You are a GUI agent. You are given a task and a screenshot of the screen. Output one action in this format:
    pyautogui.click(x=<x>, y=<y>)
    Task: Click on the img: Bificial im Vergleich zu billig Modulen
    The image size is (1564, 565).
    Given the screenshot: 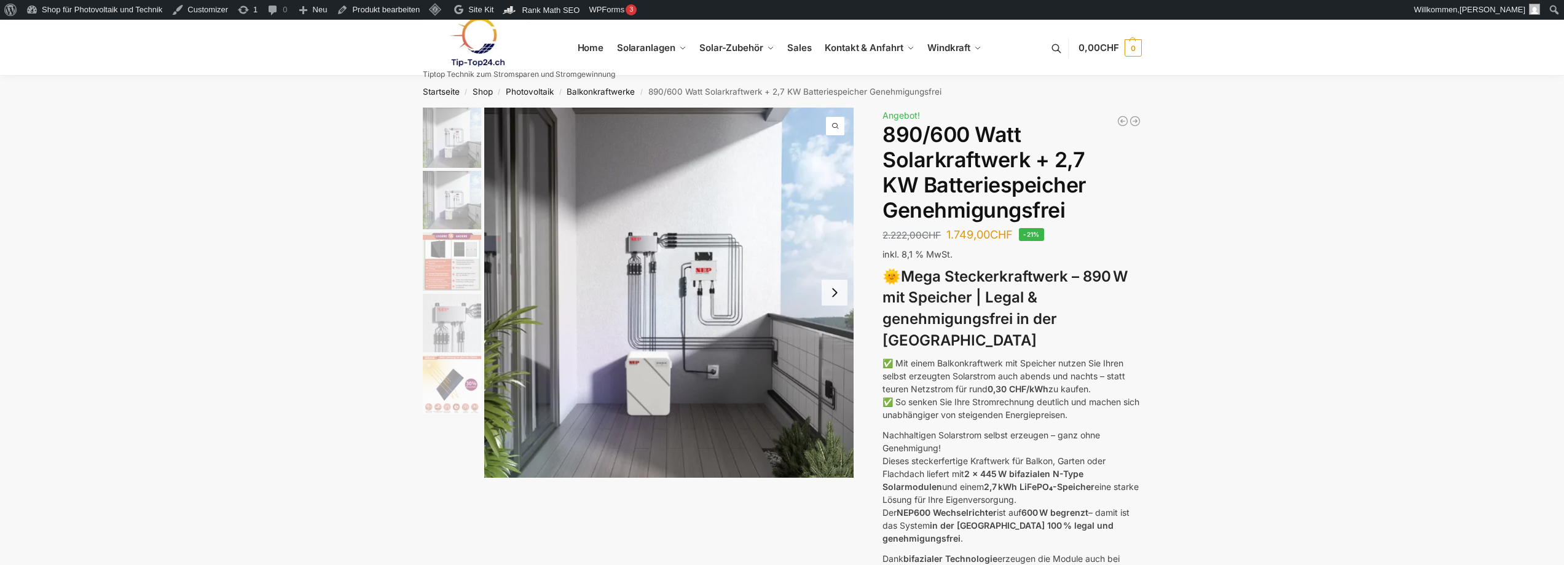 What is the action you would take?
    pyautogui.click(x=452, y=261)
    